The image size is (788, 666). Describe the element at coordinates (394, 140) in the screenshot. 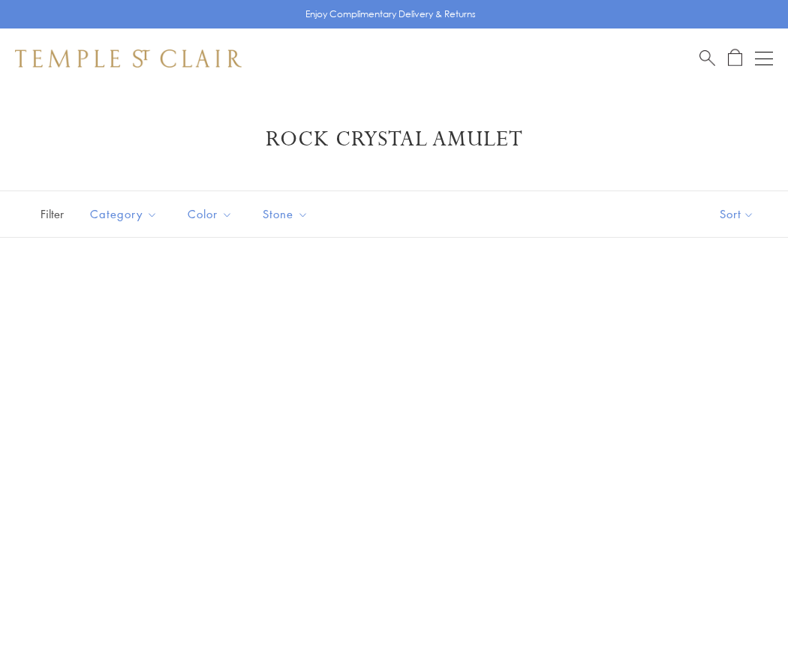

I see `h1: Rock Crystal Amulet` at that location.